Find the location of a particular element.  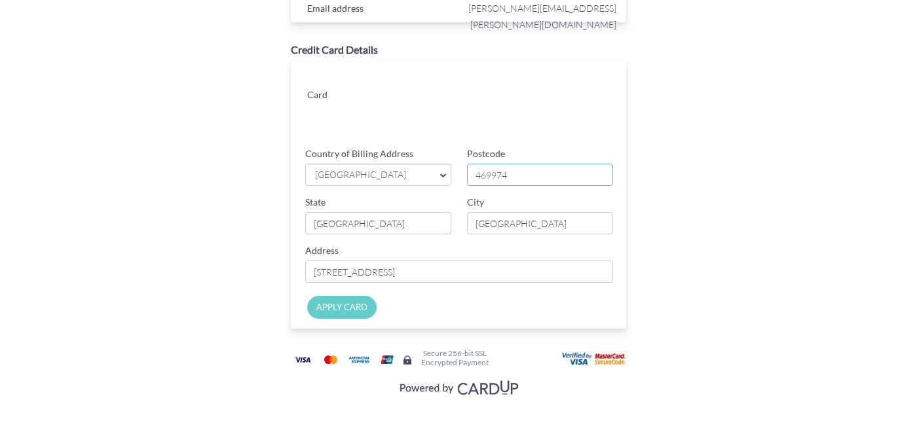

h6: Secure 256-bit SSL Encrypted Payment is located at coordinates (455, 358).